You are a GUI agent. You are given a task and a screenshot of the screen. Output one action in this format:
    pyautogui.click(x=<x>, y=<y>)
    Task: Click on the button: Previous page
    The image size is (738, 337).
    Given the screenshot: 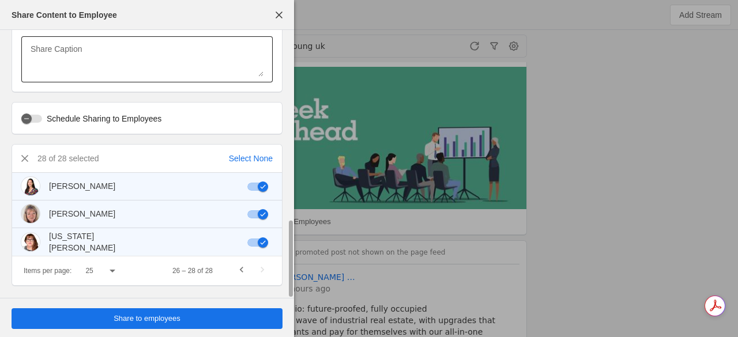 What is the action you would take?
    pyautogui.click(x=242, y=271)
    